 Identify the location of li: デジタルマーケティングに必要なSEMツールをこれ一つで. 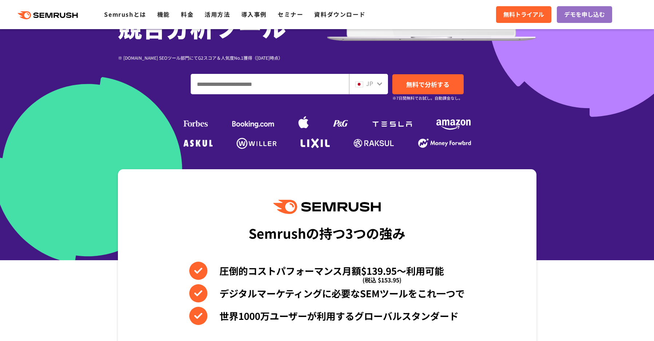
(327, 293).